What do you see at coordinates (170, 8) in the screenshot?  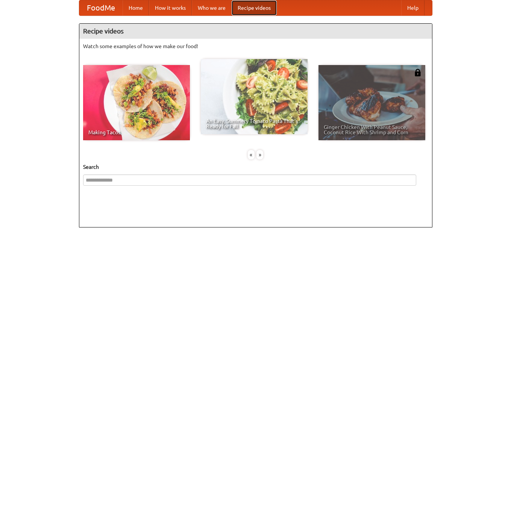 I see `a: How it works` at bounding box center [170, 8].